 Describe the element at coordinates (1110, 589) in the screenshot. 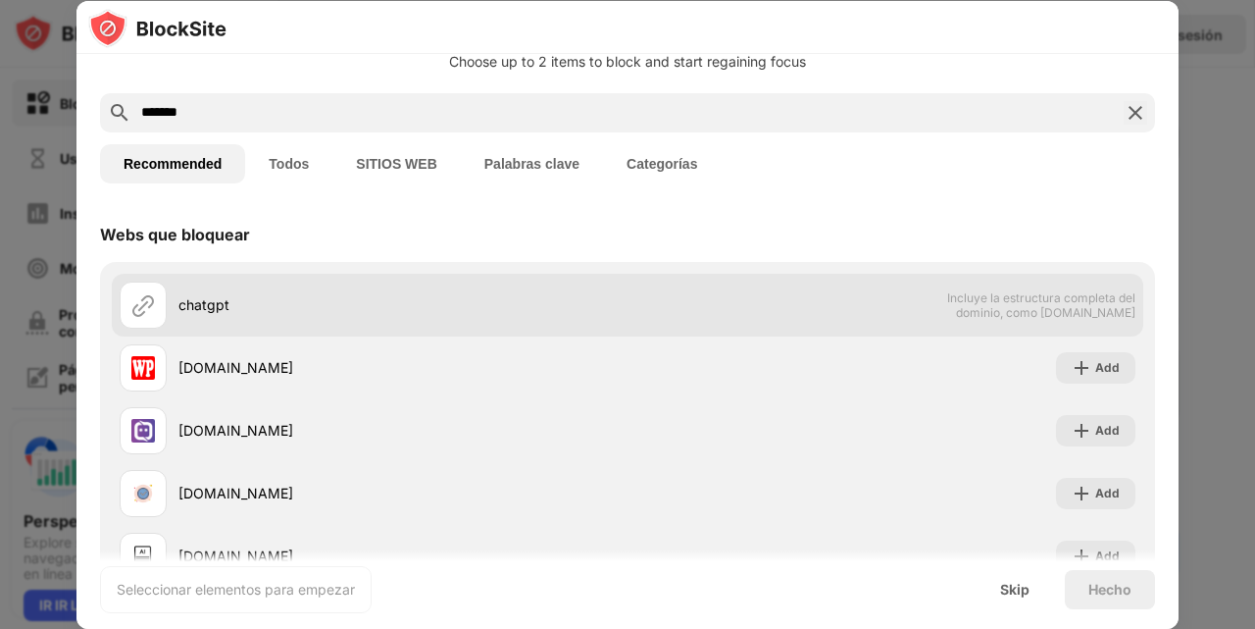

I see `div: Hecho` at that location.